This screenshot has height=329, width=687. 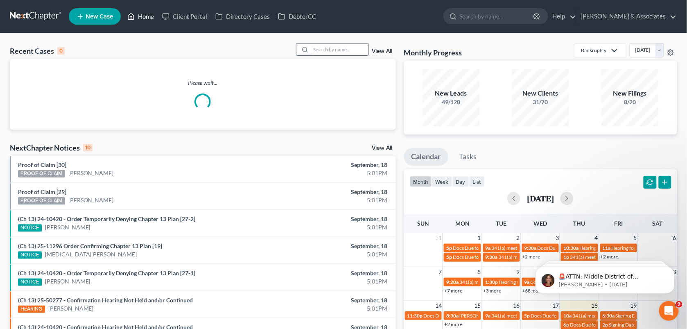 What do you see at coordinates (185, 16) in the screenshot?
I see `a: Client Portal` at bounding box center [185, 16].